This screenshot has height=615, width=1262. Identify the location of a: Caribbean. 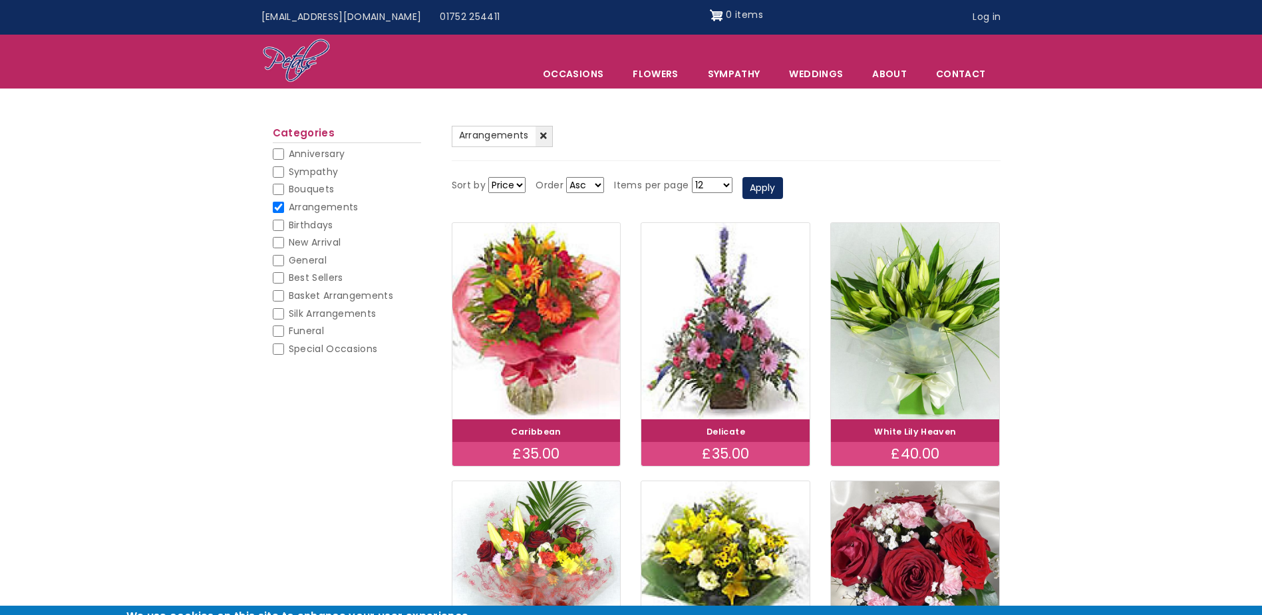
(535, 431).